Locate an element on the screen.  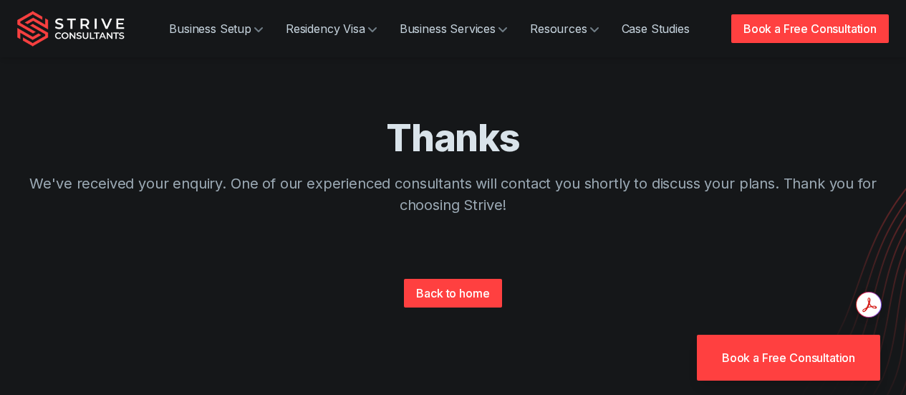
img: Strive Consultants is located at coordinates (71, 29).